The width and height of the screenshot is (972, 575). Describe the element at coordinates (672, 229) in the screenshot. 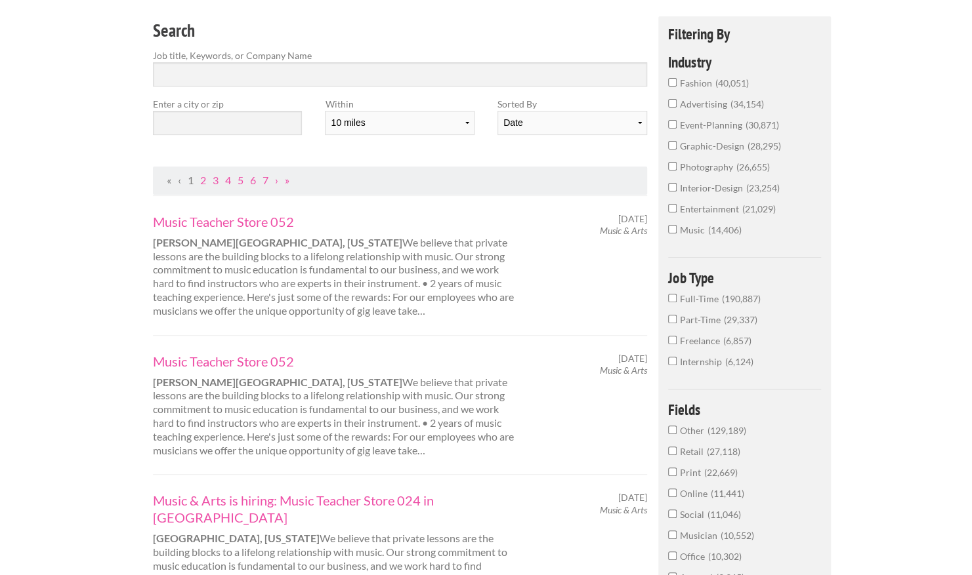

I see `input: music14,406` at that location.